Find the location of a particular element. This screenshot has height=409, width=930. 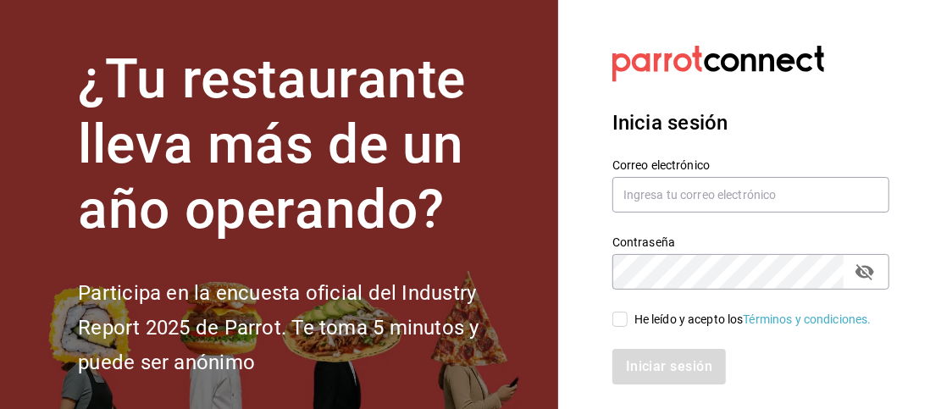

label: Correo electrónico is located at coordinates (750, 166).